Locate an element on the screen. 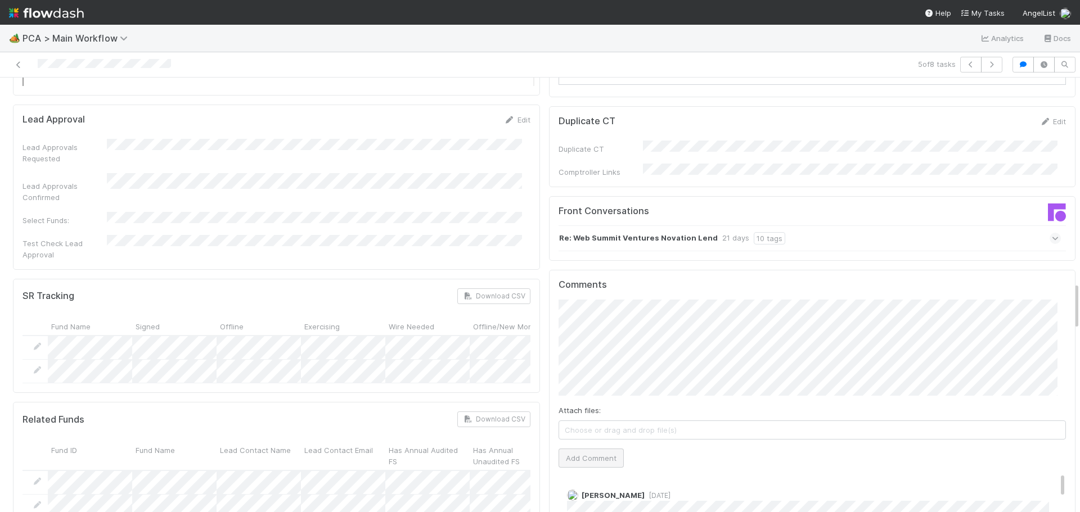 The height and width of the screenshot is (512, 1080). div: Lead Approvals Requested is located at coordinates (65, 153).